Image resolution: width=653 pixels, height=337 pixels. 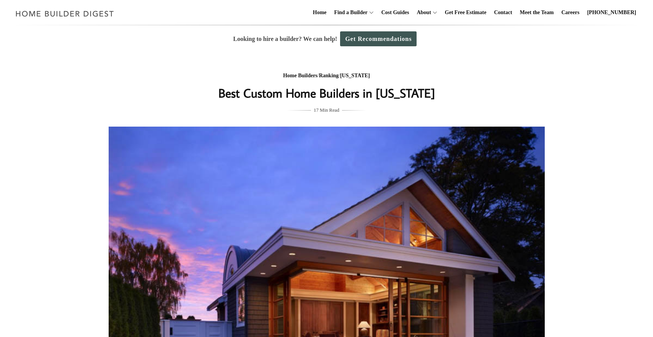 I want to click on a: About, so click(x=422, y=13).